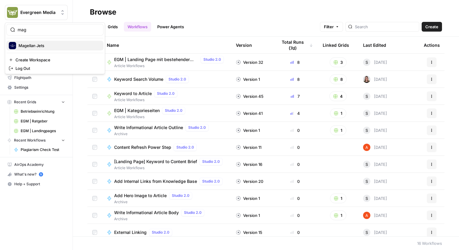 Image resolution: width=459 pixels, height=250 pixels. What do you see at coordinates (55, 60) in the screenshot?
I see `a: Create Workspace` at bounding box center [55, 60].